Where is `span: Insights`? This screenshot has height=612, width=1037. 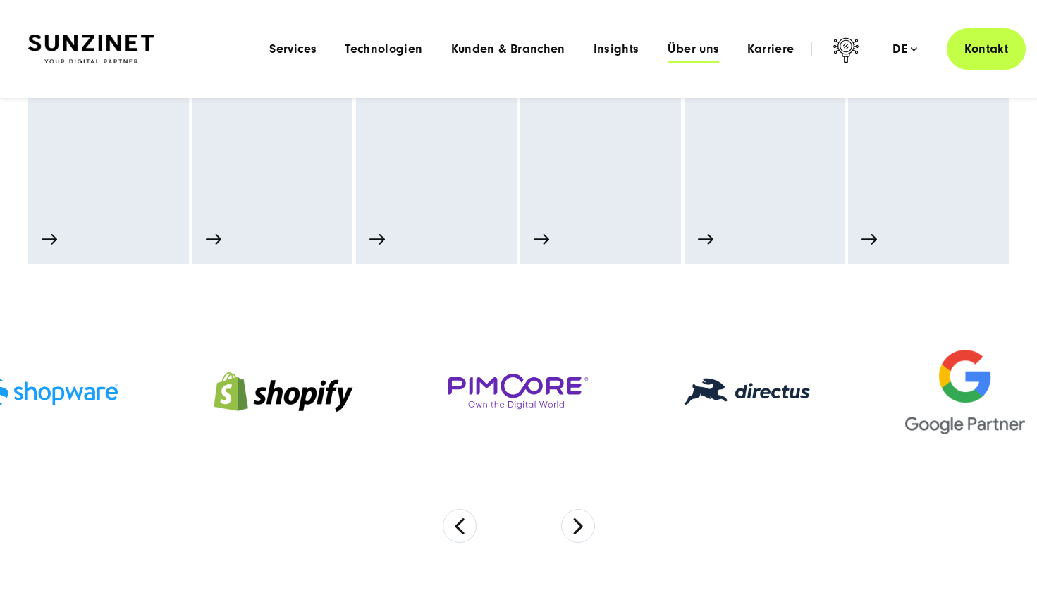
span: Insights is located at coordinates (616, 49).